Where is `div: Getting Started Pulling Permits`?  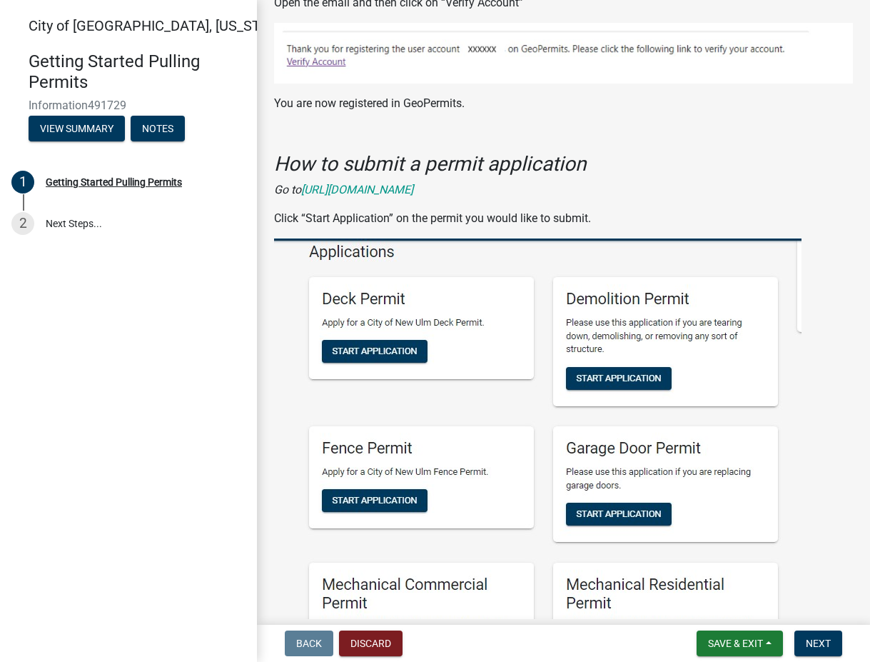
div: Getting Started Pulling Permits is located at coordinates (114, 182).